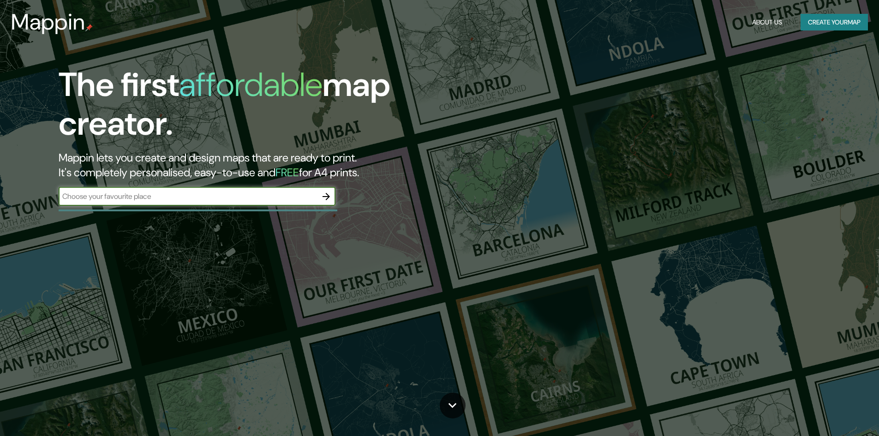 The width and height of the screenshot is (879, 436). I want to click on input: Choose your favourite place, so click(188, 196).